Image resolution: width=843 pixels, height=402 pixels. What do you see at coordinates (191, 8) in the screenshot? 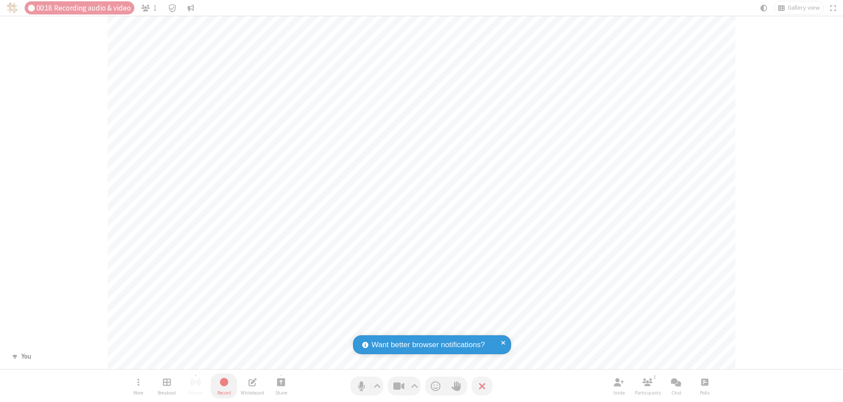
I see `button: Conversation` at bounding box center [191, 8].